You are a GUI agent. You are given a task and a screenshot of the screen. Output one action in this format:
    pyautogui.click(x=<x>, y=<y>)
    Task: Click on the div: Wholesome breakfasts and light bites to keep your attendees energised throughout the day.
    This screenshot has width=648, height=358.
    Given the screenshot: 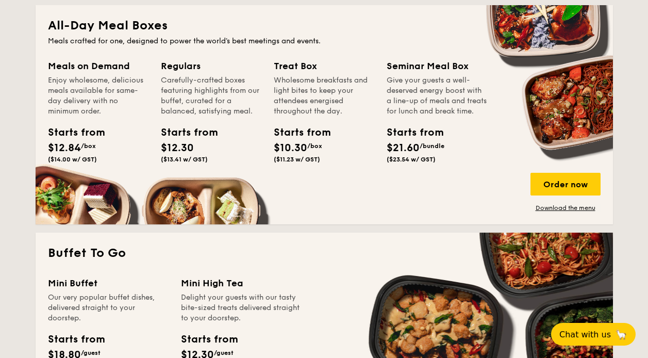 What is the action you would take?
    pyautogui.click(x=324, y=96)
    